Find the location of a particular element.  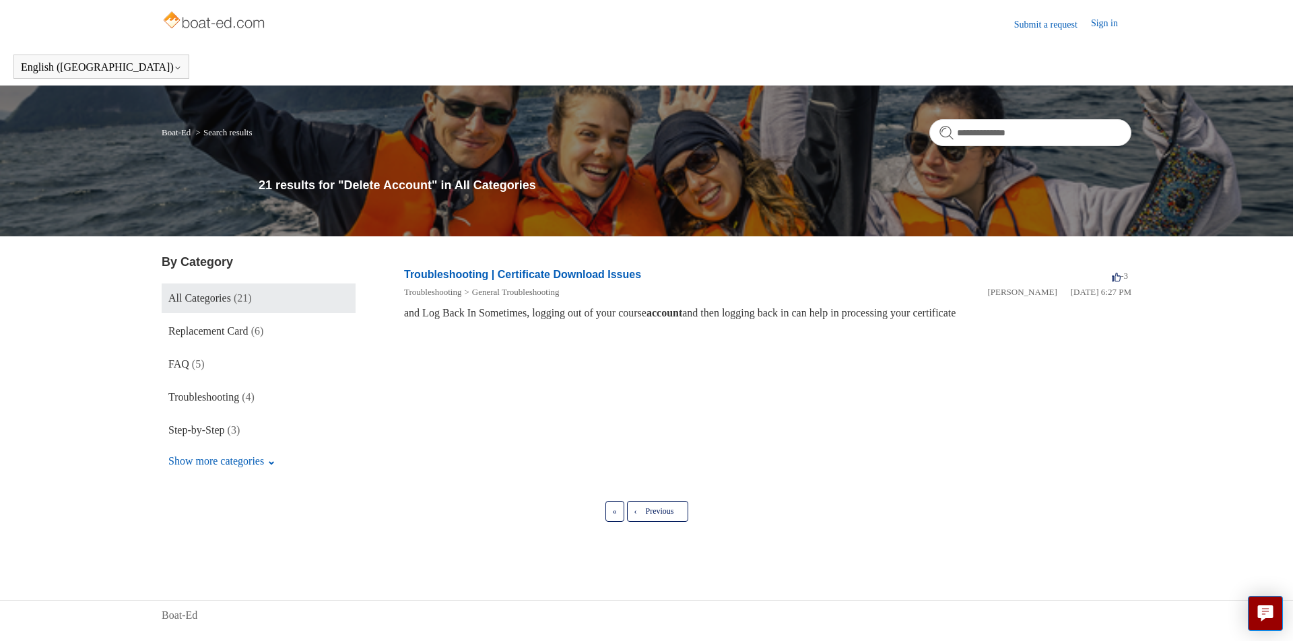

li: Search results is located at coordinates (223, 132).